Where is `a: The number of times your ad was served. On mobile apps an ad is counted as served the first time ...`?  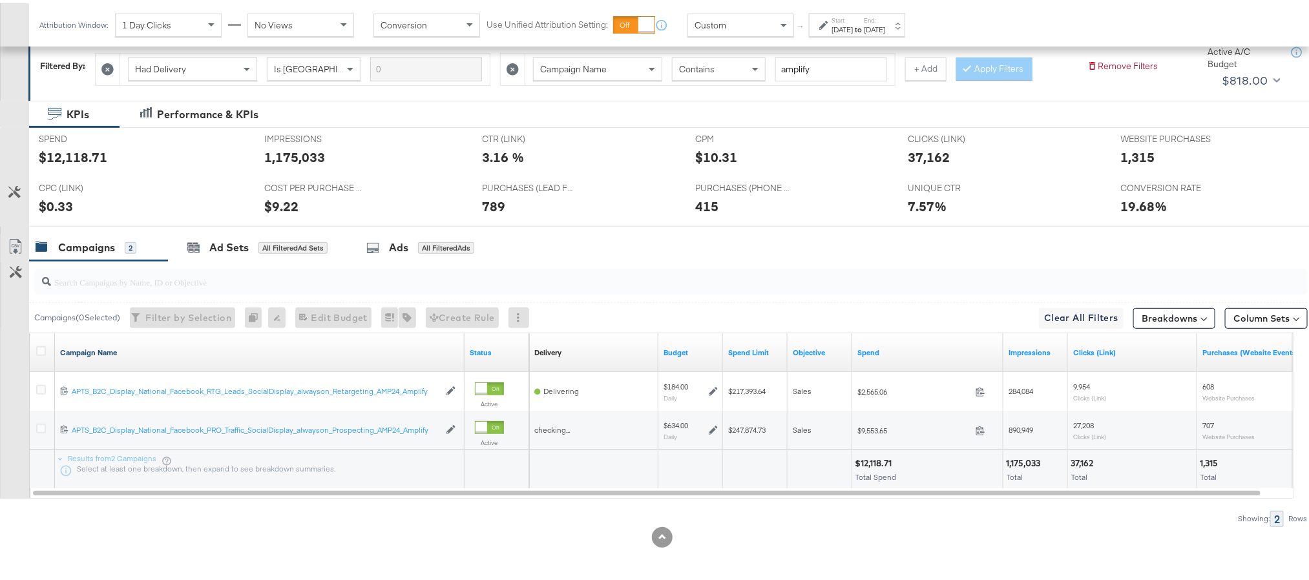 a: The number of times your ad was served. On mobile apps an ad is counted as served the first time ... is located at coordinates (1036, 350).